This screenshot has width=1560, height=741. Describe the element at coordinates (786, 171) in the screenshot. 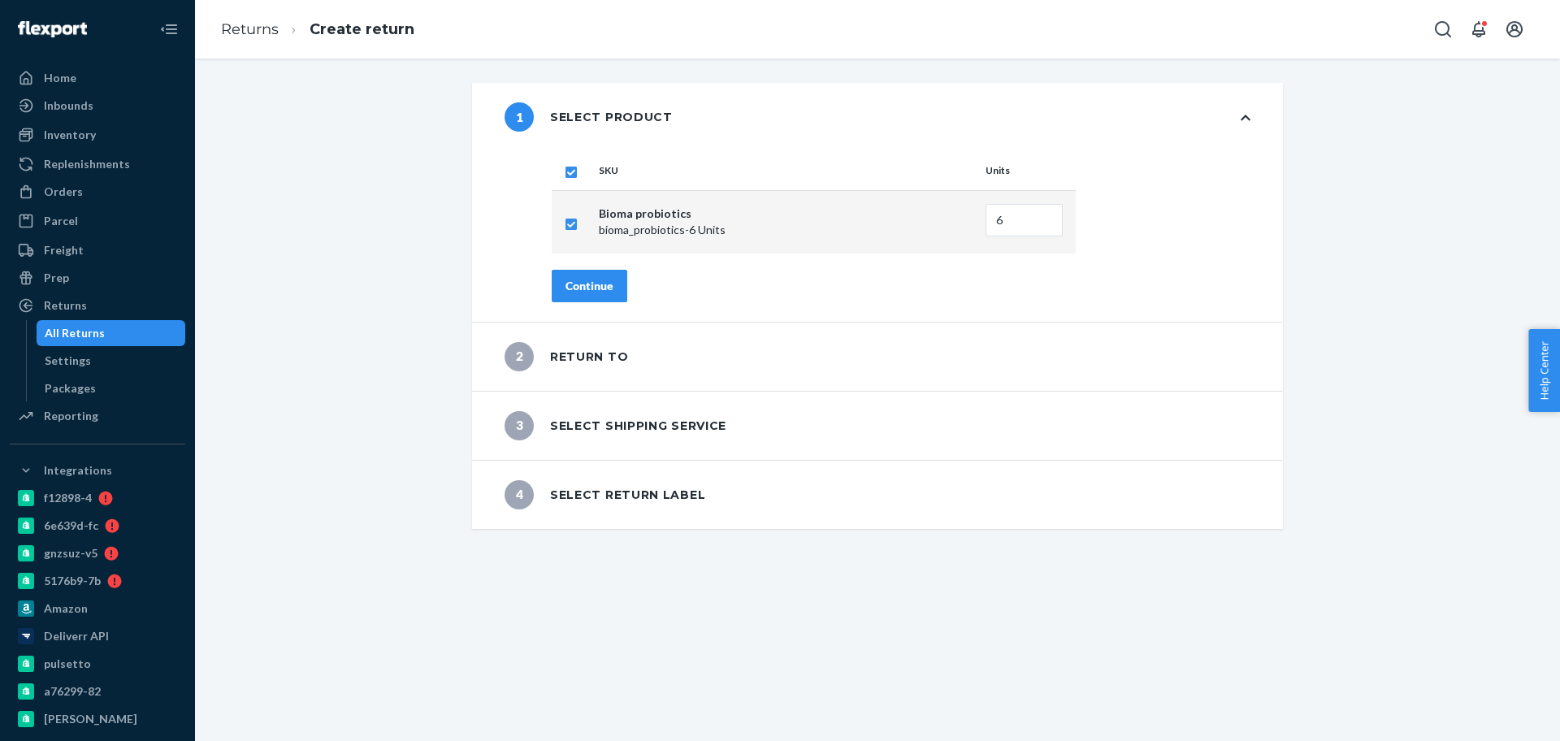

I see `th: SKU` at that location.